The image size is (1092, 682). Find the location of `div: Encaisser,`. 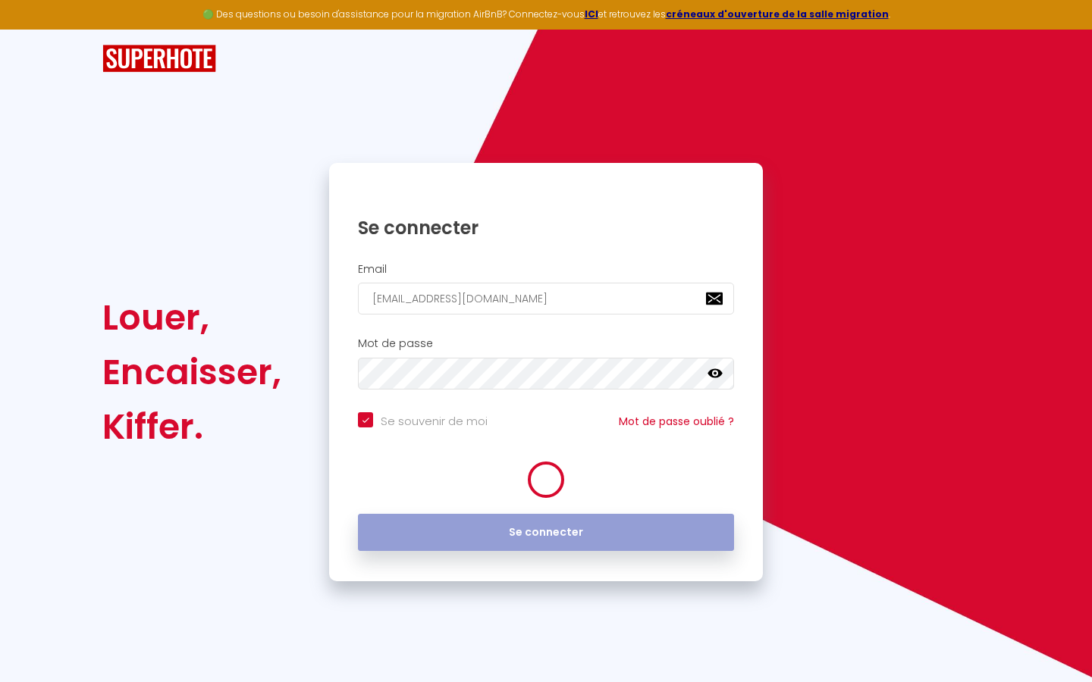

div: Encaisser, is located at coordinates (192, 372).